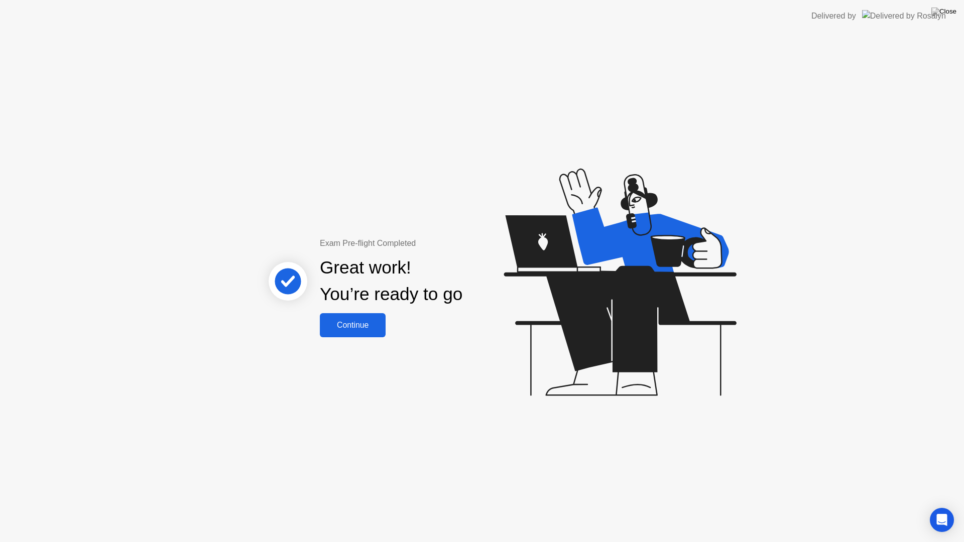 The image size is (964, 542). Describe the element at coordinates (833, 16) in the screenshot. I see `div: Delivered by` at that location.